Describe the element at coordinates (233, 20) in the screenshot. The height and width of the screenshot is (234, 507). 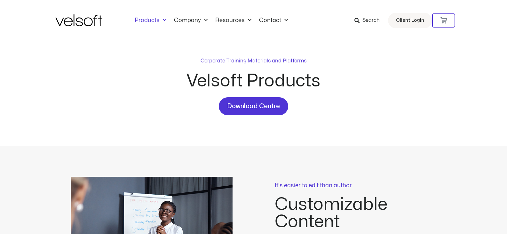
I see `a: ResourcesMenu Toggle` at that location.